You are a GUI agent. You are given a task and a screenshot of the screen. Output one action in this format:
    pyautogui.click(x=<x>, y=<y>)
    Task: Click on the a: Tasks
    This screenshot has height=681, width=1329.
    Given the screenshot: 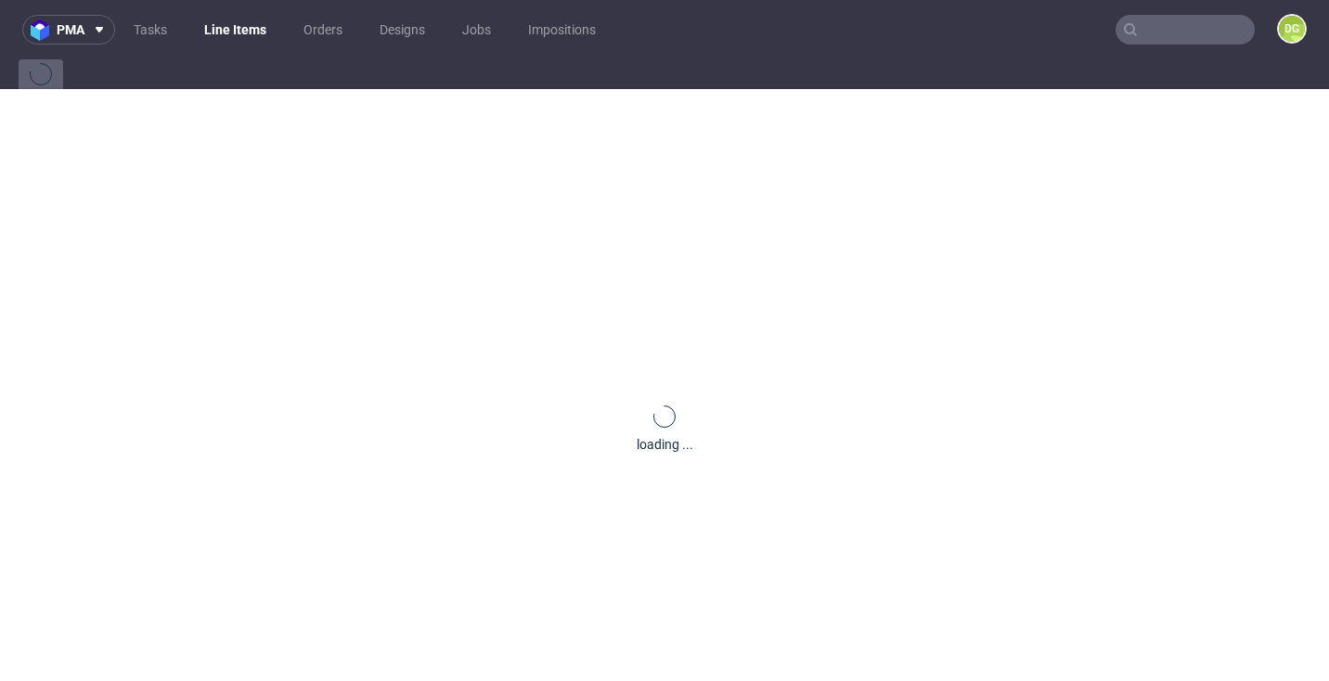 What is the action you would take?
    pyautogui.click(x=150, y=30)
    